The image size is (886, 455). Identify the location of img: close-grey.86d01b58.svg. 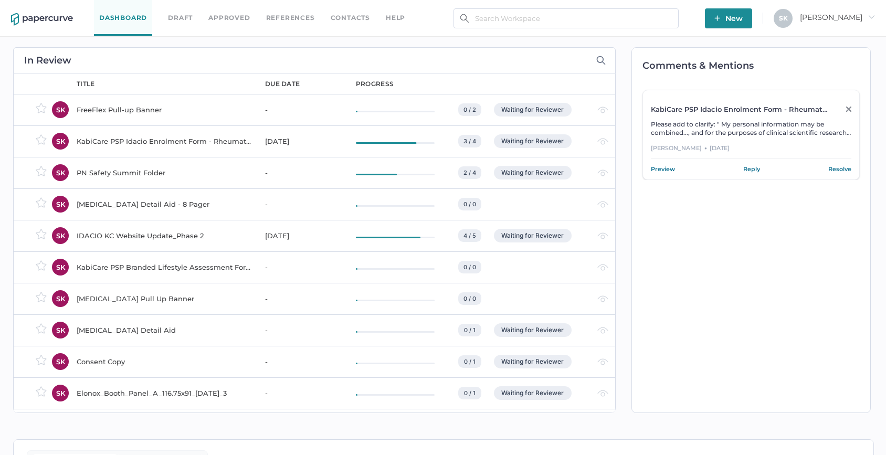
(848, 109).